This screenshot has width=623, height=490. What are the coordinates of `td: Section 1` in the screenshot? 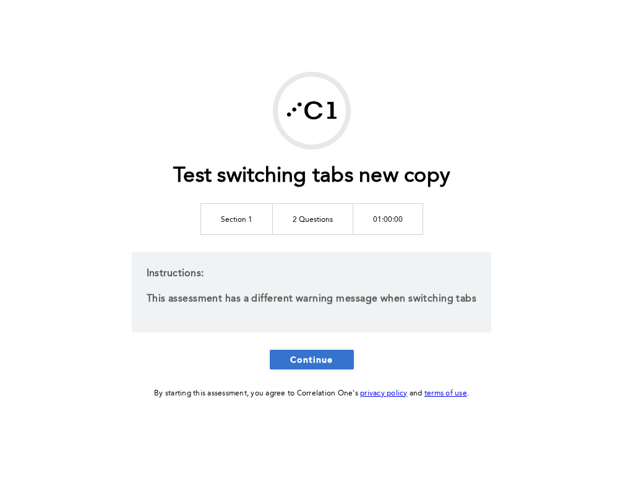 It's located at (236, 219).